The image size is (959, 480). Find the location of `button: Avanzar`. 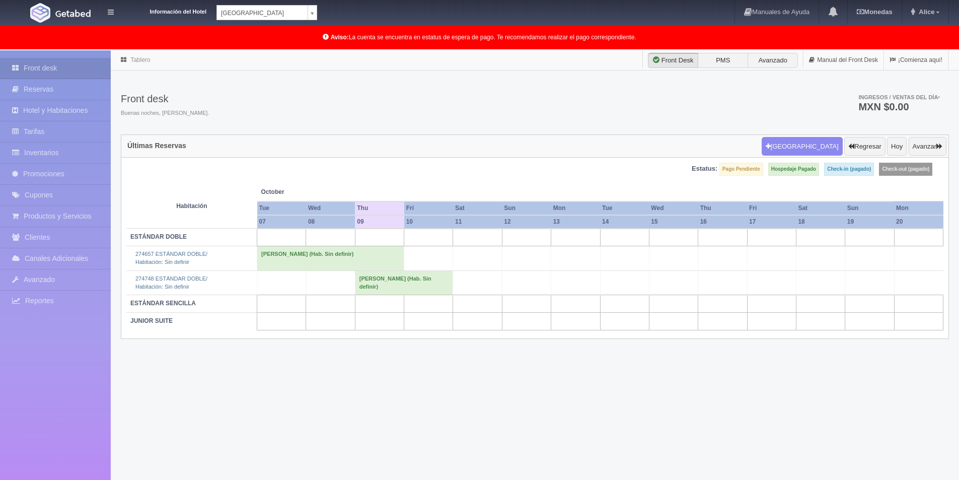

button: Avanzar is located at coordinates (927, 147).